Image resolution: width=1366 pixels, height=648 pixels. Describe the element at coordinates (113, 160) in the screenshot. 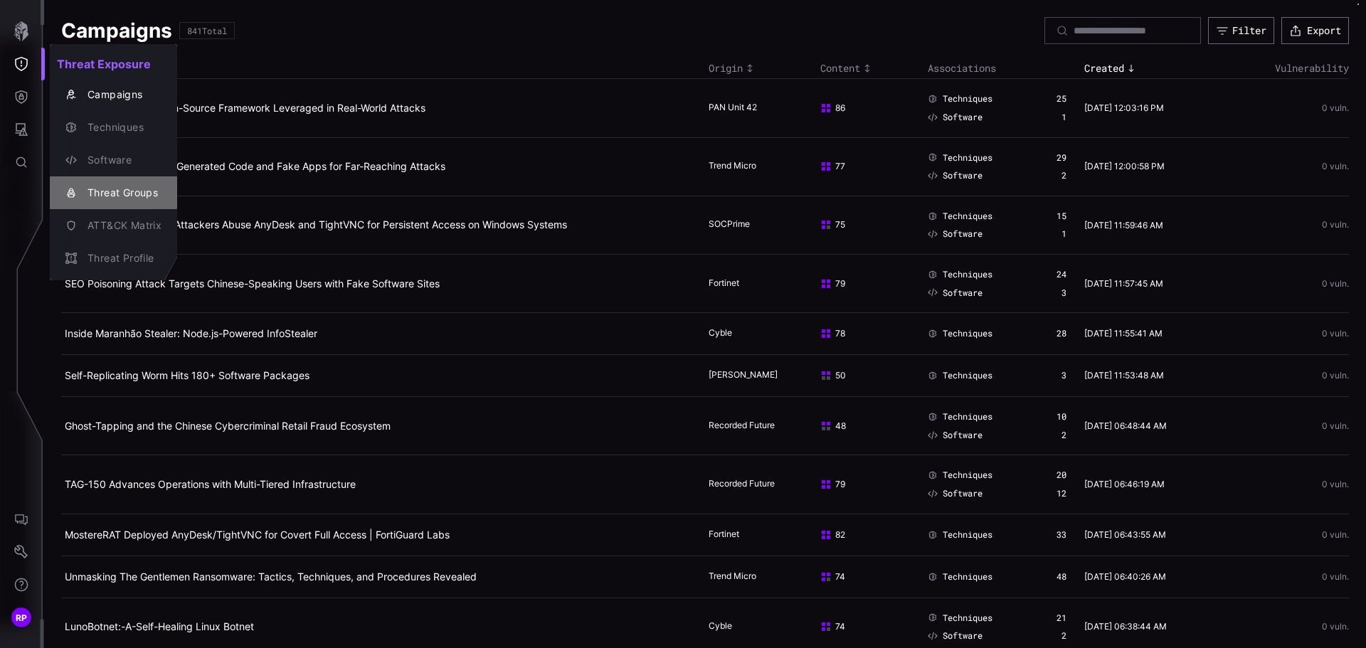

I see `button: Software` at that location.